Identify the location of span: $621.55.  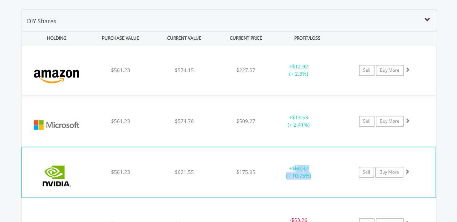
(184, 172).